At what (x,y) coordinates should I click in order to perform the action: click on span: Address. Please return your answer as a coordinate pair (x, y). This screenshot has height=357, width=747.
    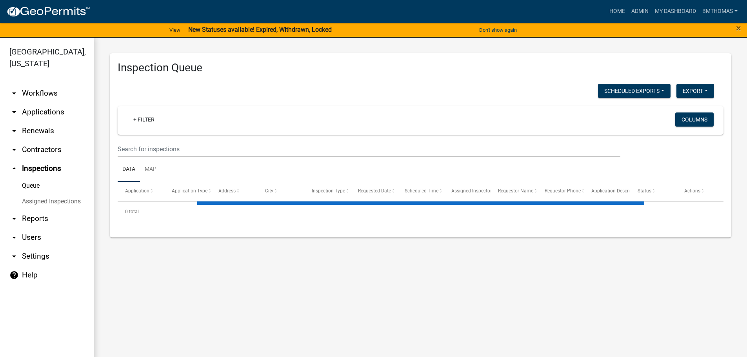
    Looking at the image, I should click on (227, 191).